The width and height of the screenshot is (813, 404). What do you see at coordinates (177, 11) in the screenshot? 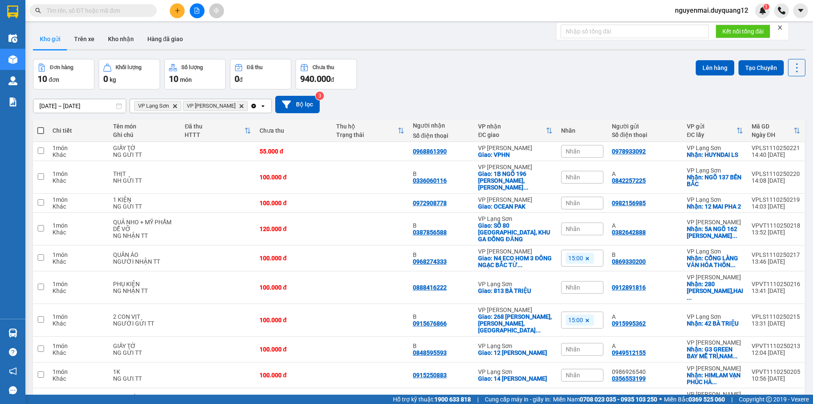
I see `span: plus` at bounding box center [177, 11].